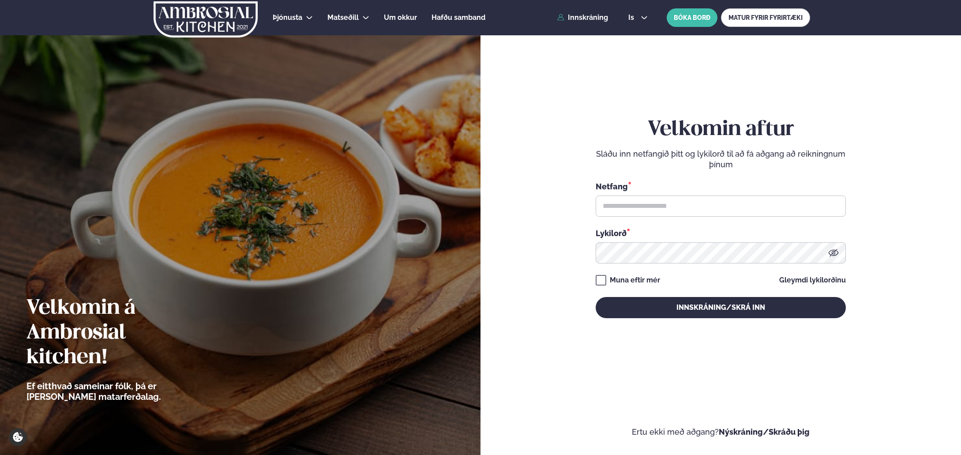  What do you see at coordinates (343, 17) in the screenshot?
I see `span: Matseðill` at bounding box center [343, 17].